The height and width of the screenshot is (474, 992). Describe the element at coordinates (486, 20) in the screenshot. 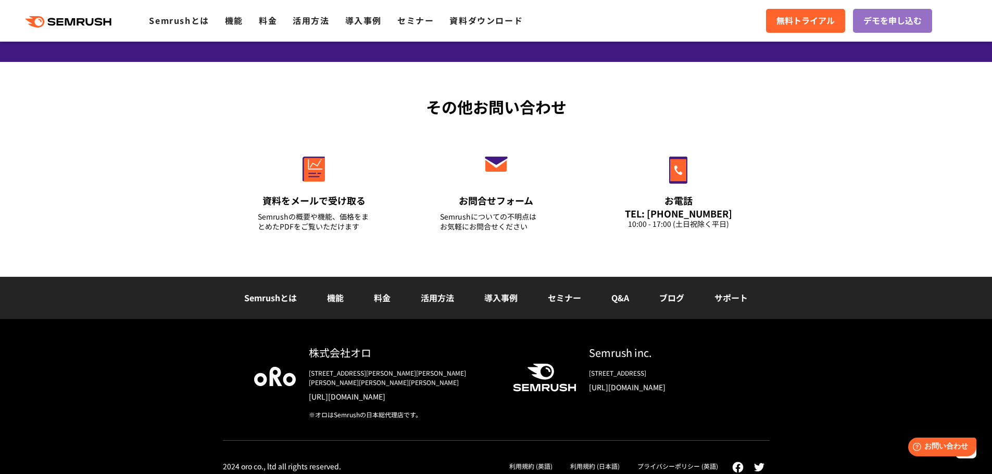

I see `a: 資料ダウンロード` at that location.